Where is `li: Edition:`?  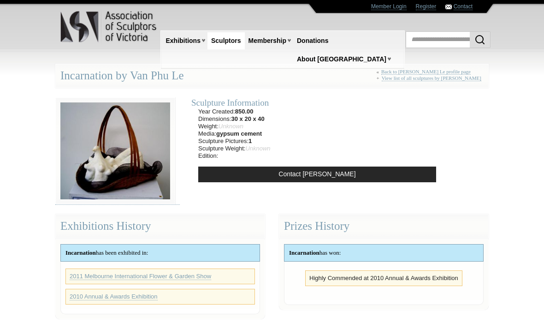
li: Edition: is located at coordinates (234, 156).